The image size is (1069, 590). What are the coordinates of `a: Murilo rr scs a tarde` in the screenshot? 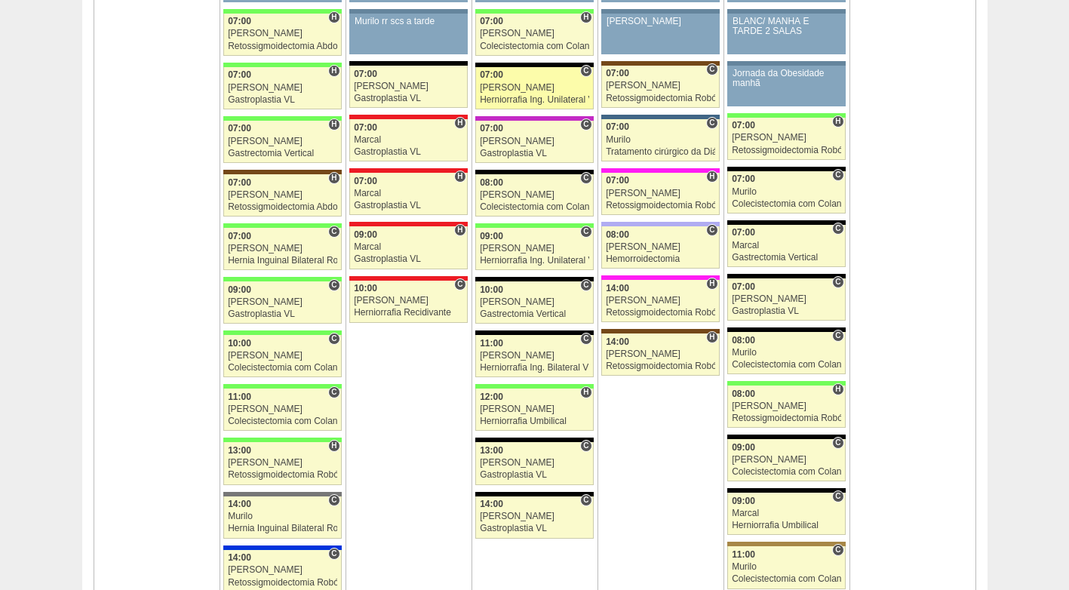 It's located at (408, 34).